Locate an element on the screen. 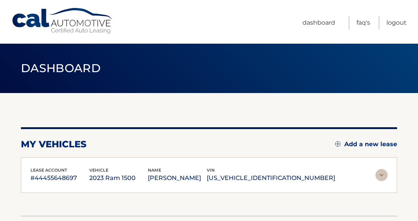 This screenshot has height=221, width=418. a: Logout is located at coordinates (396, 23).